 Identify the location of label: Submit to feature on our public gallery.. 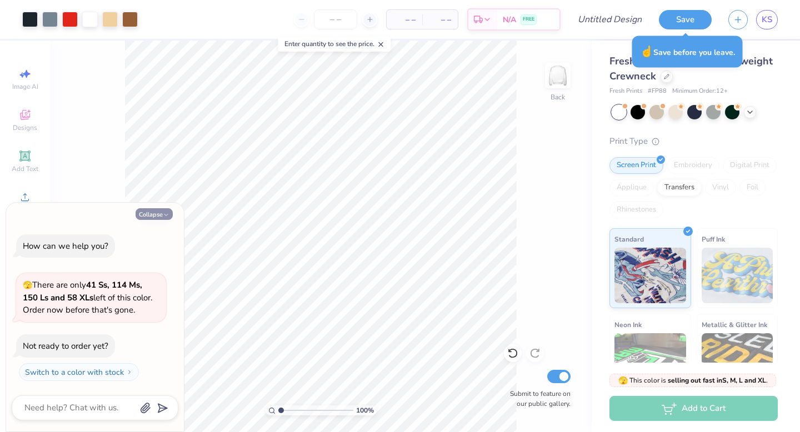
(537, 399).